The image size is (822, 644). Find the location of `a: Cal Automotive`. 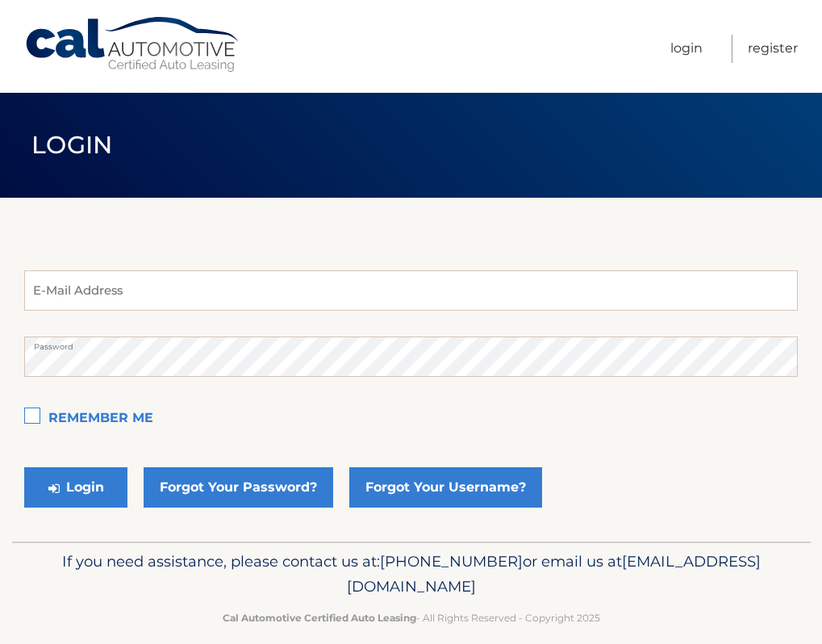

a: Cal Automotive is located at coordinates (133, 44).